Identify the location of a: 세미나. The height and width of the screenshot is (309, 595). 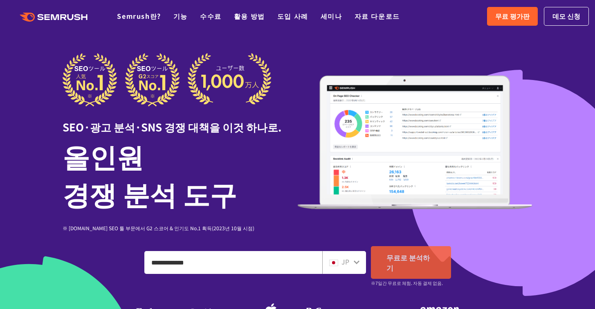
(331, 16).